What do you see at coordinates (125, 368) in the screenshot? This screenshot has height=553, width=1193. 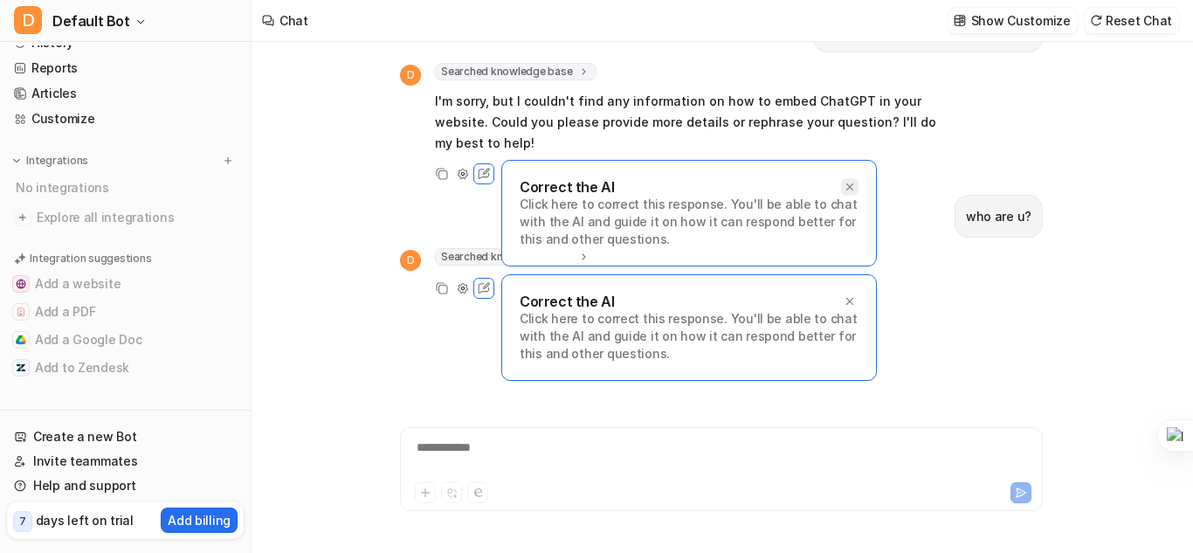 I see `button: Add to ZendeskAdd to Zendesk` at bounding box center [125, 368].